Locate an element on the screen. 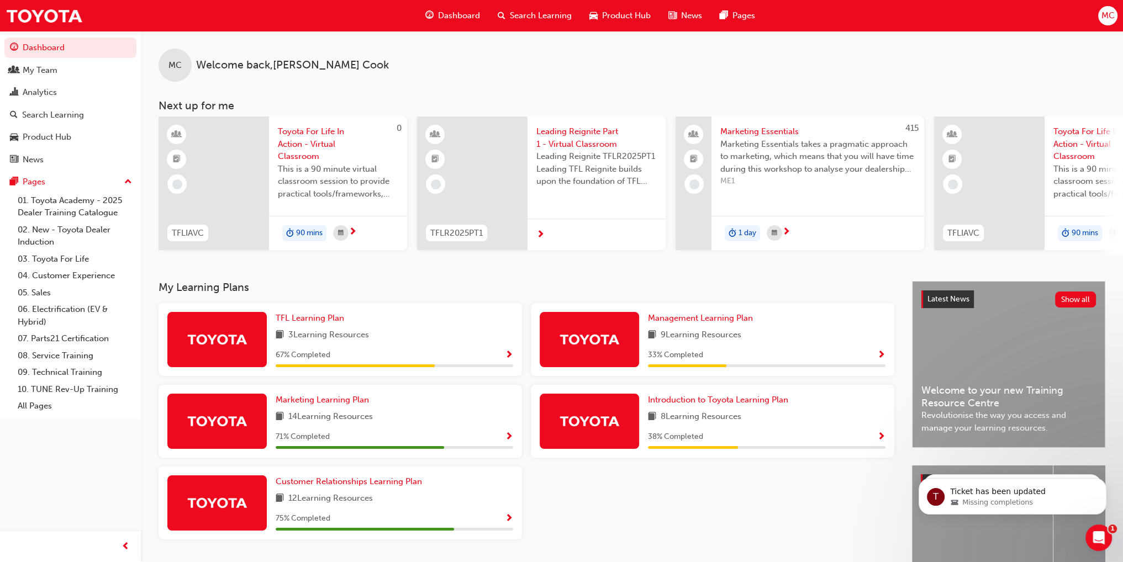 This screenshot has height=562, width=1123. span: 0 is located at coordinates (399, 128).